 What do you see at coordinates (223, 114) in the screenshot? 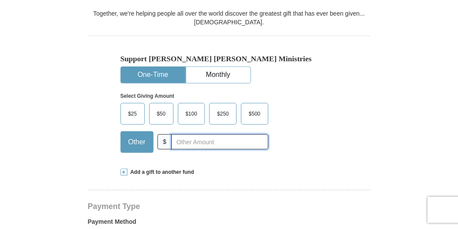
I see `span: $250` at bounding box center [223, 114].